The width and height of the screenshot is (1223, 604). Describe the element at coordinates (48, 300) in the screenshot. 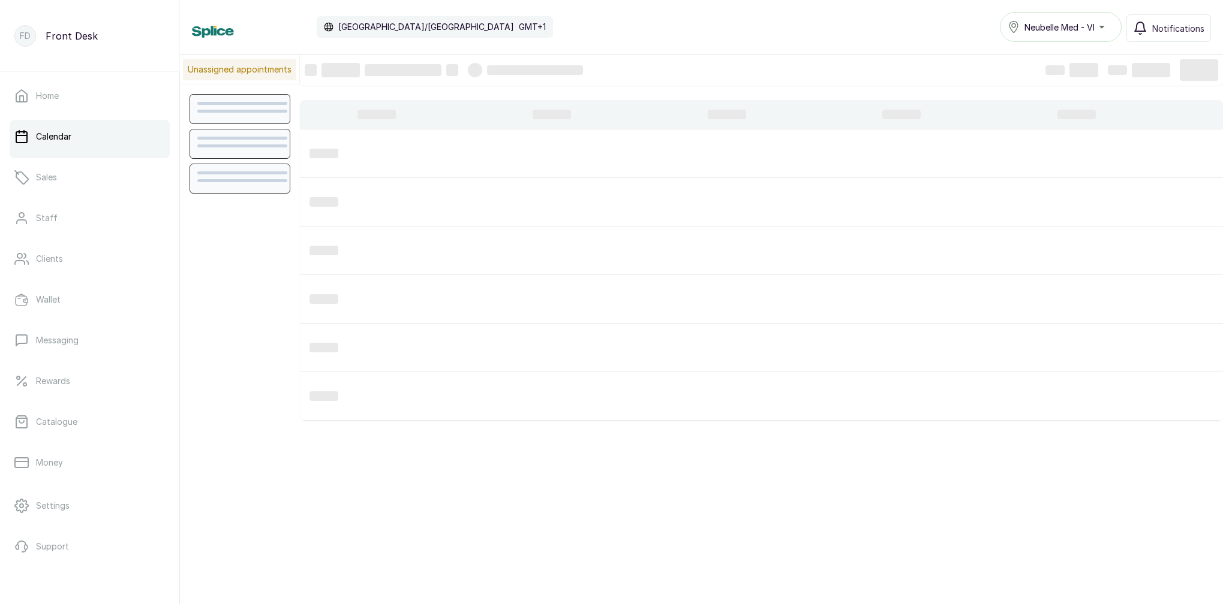

I see `p: Wallet` at that location.